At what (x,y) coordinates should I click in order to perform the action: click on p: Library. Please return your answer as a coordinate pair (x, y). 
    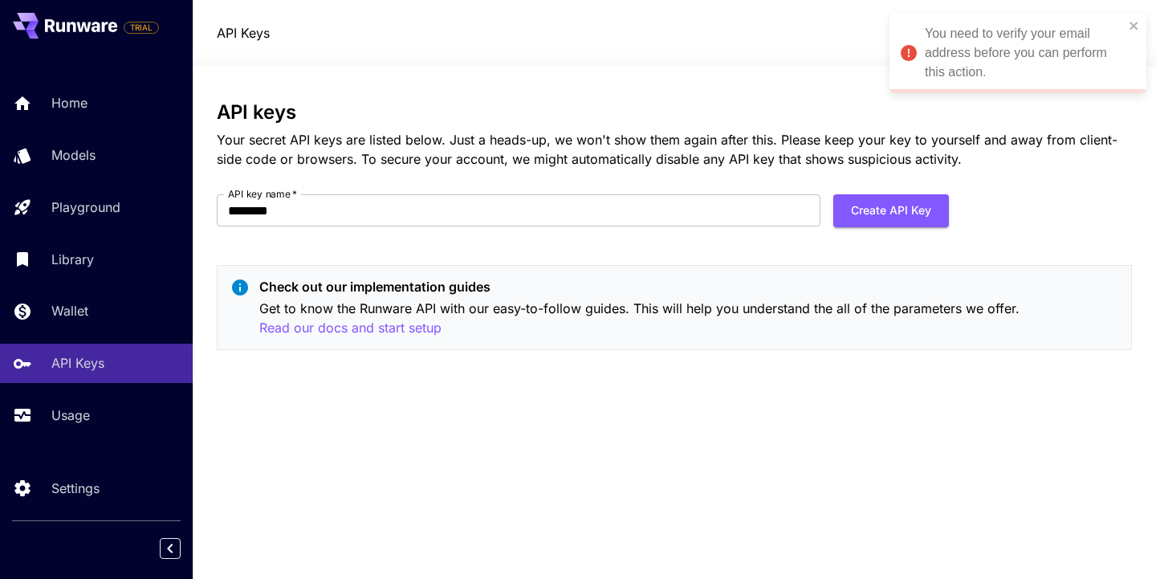
    Looking at the image, I should click on (72, 259).